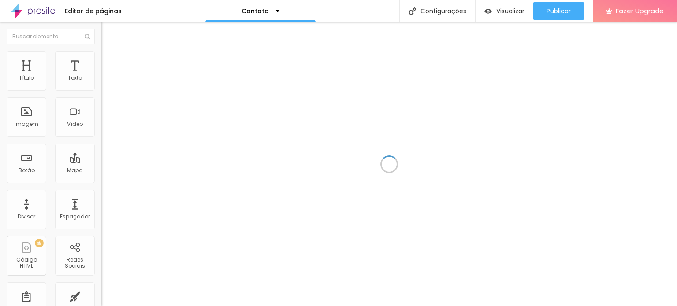  I want to click on div: Redes Sociais, so click(74, 263).